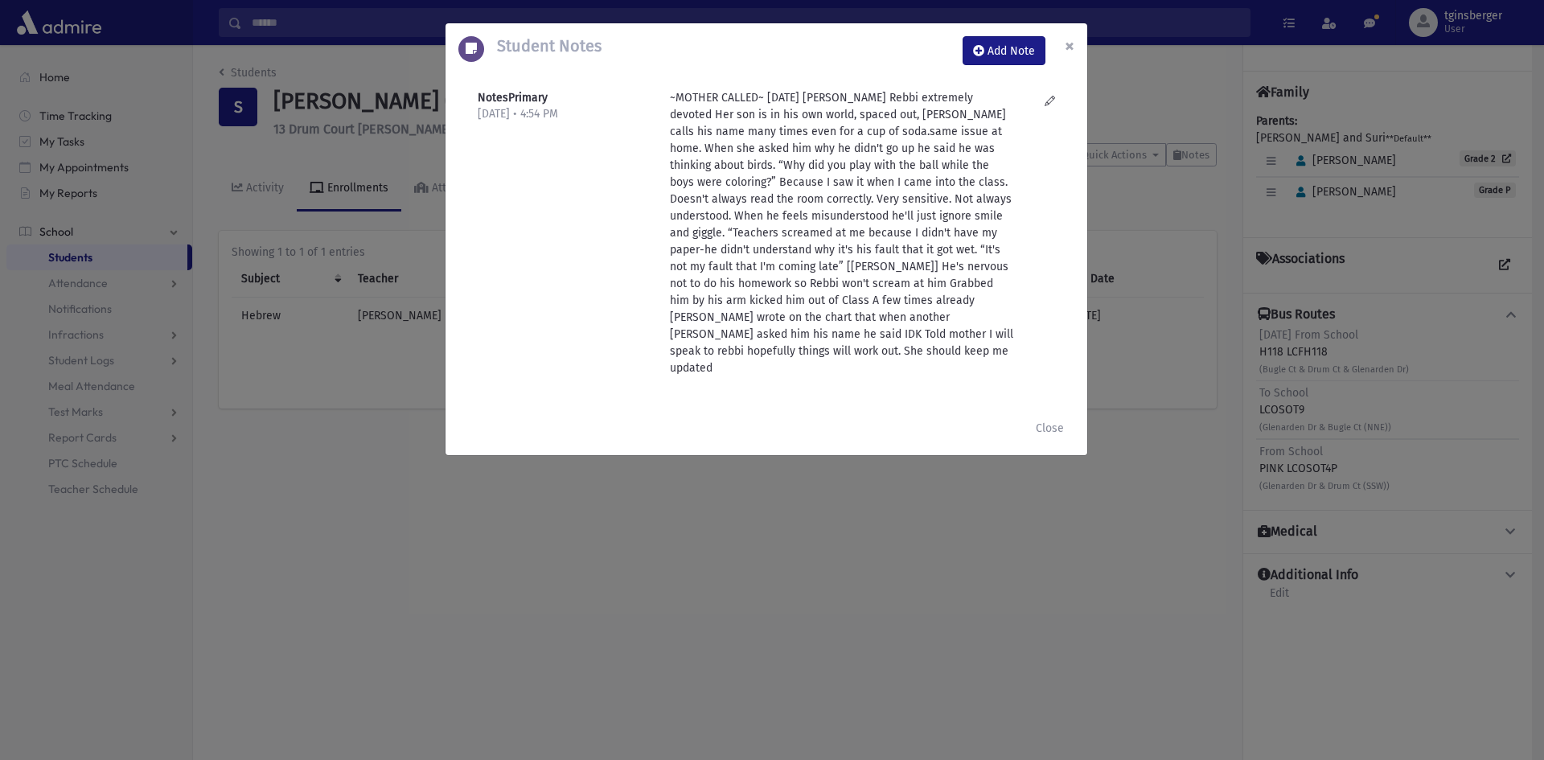 This screenshot has width=1544, height=760. Describe the element at coordinates (512, 97) in the screenshot. I see `b: NotesPrimary` at that location.